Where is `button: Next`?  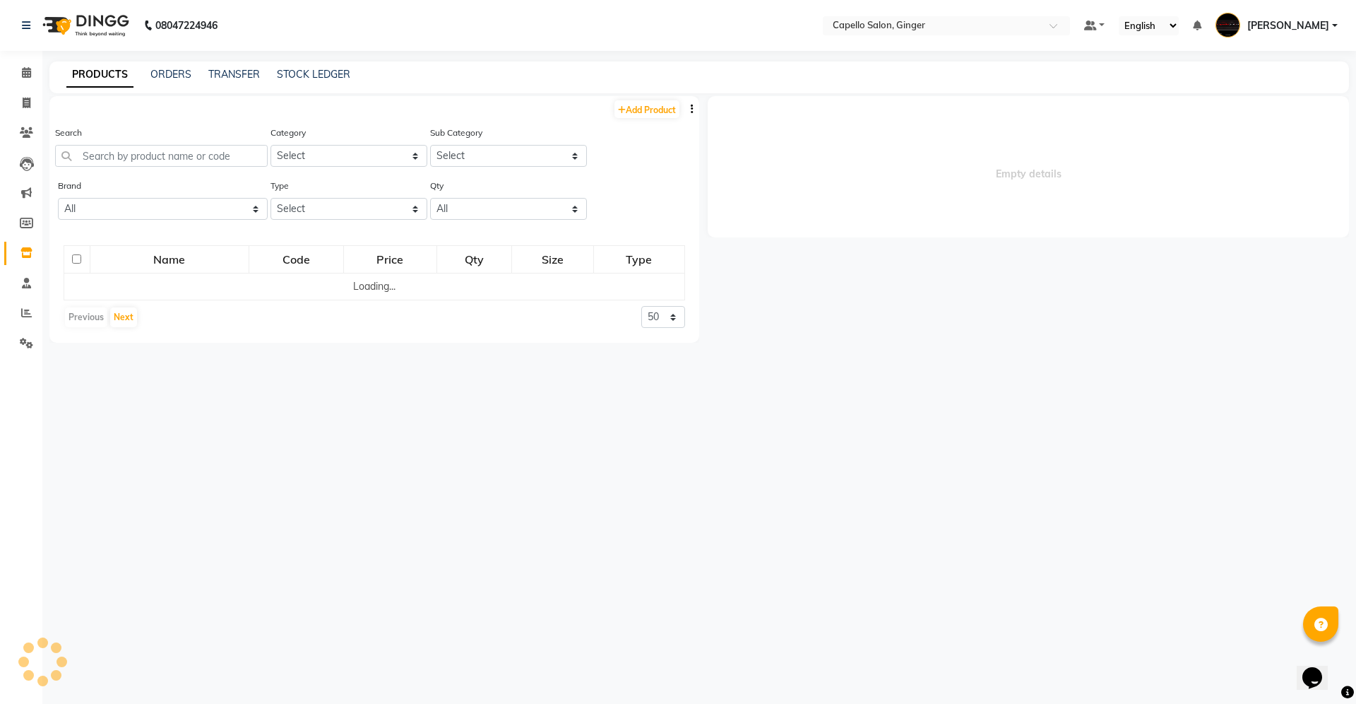 button: Next is located at coordinates (124, 317).